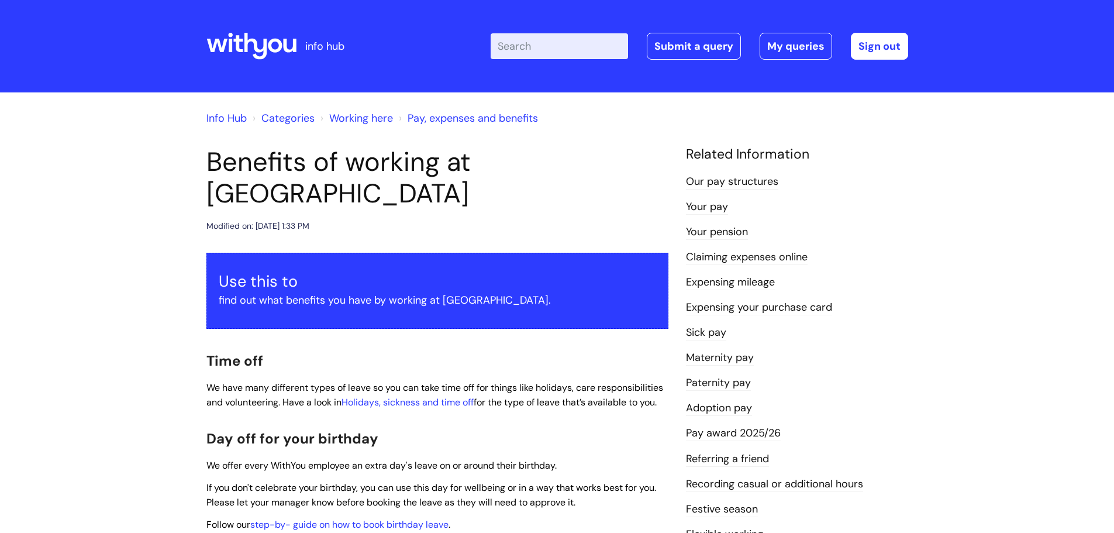 Image resolution: width=1114 pixels, height=533 pixels. Describe the element at coordinates (718, 383) in the screenshot. I see `a: Paternity pay` at that location.